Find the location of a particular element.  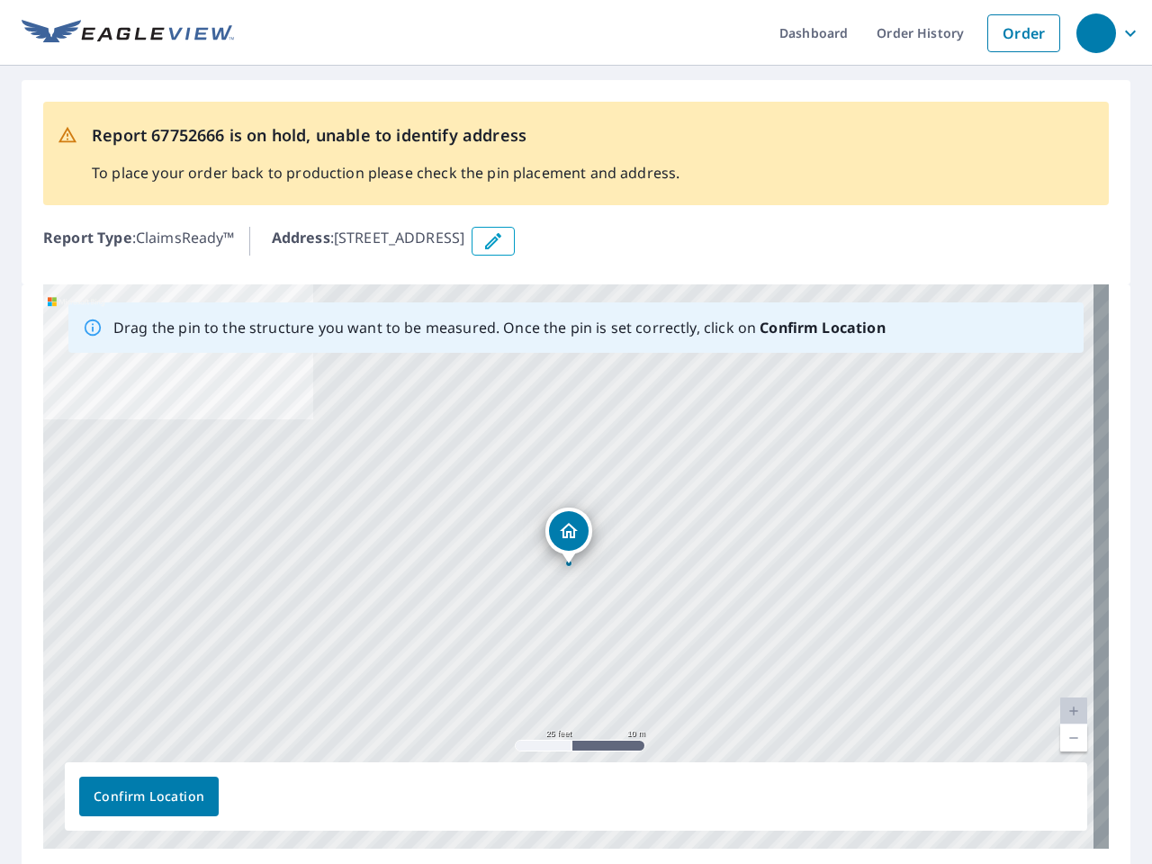

a: Order is located at coordinates (1023, 33).